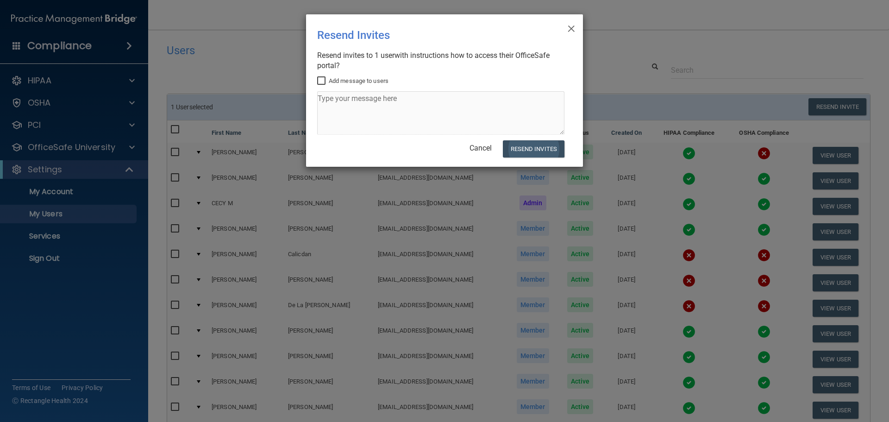 The width and height of the screenshot is (889, 422). What do you see at coordinates (425, 35) in the screenshot?
I see `div: Resend Invites` at bounding box center [425, 35].